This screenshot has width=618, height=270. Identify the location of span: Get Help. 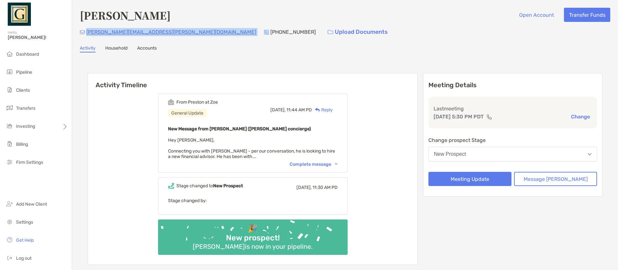
(25, 240).